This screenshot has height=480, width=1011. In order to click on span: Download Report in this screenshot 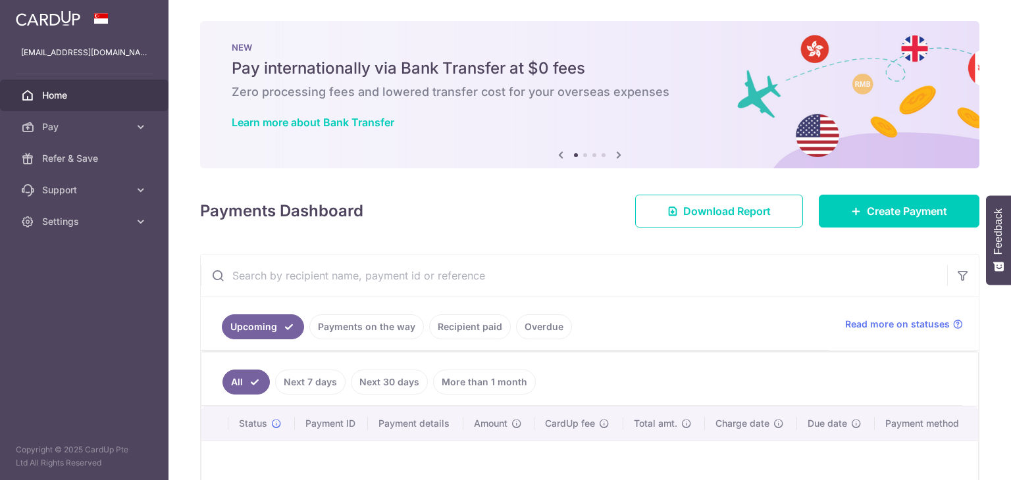, I will do `click(726, 211)`.